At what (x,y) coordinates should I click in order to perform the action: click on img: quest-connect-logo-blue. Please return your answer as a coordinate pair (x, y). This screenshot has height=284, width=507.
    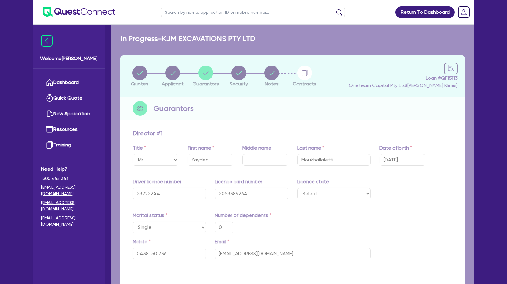
    Looking at the image, I should click on (79, 12).